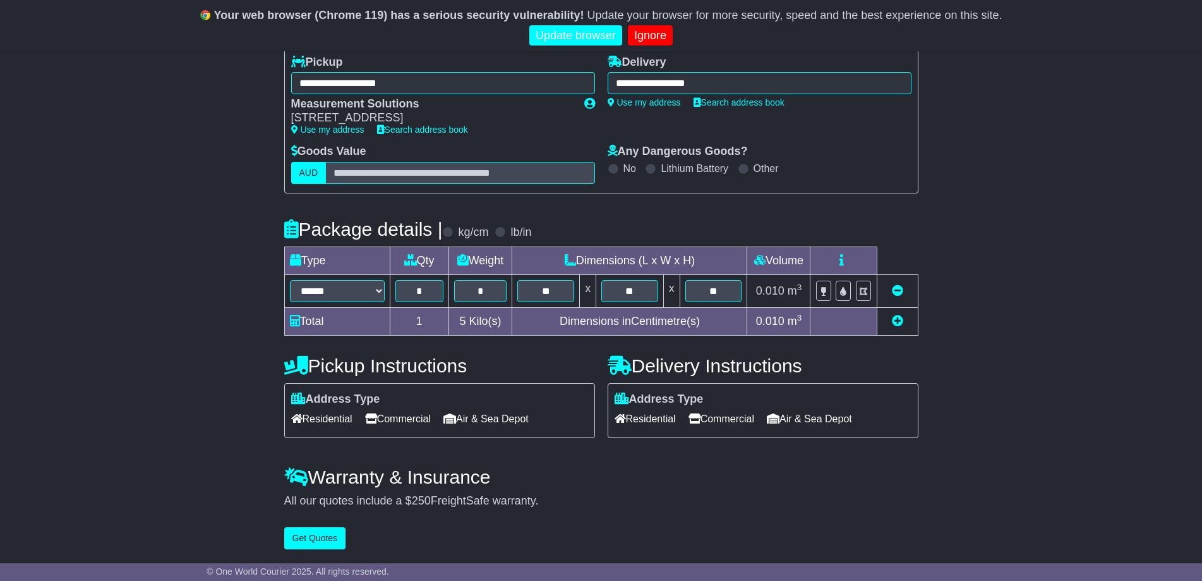  What do you see at coordinates (440, 365) in the screenshot?
I see `h4: Pickup Instructions` at bounding box center [440, 365].